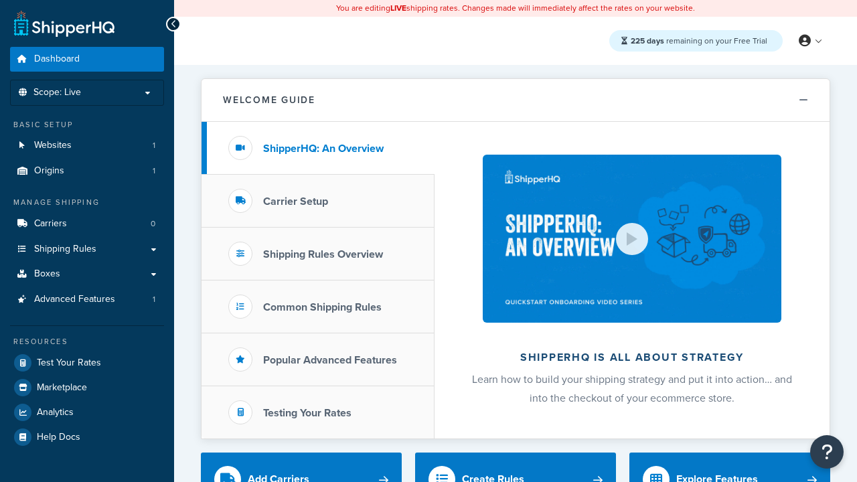 The image size is (857, 482). Describe the element at coordinates (47, 274) in the screenshot. I see `span: Boxes` at that location.